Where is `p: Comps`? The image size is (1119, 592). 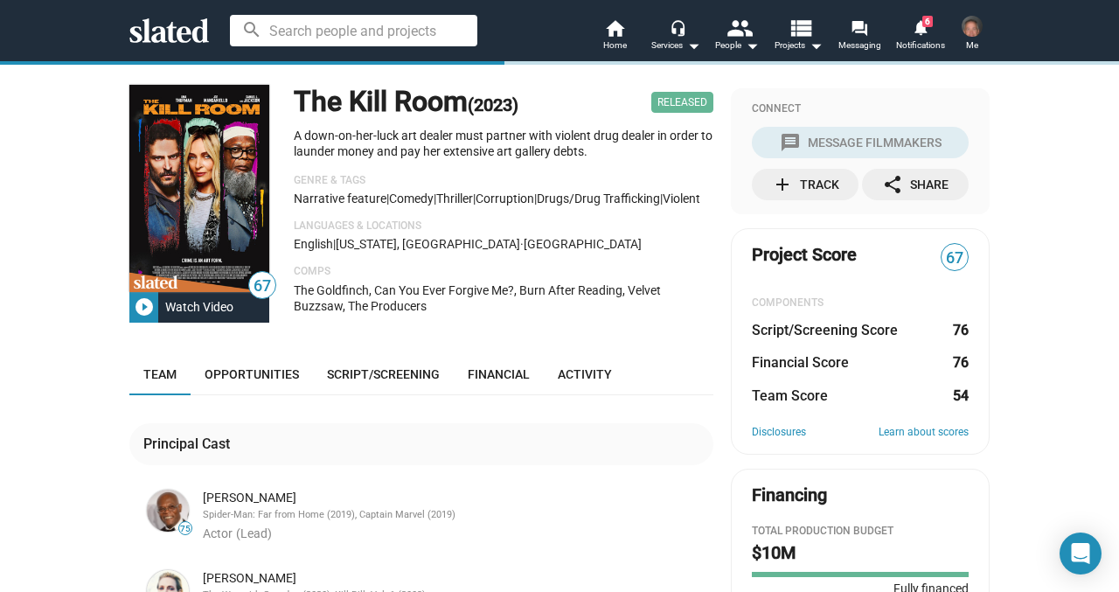 p: Comps is located at coordinates (503, 272).